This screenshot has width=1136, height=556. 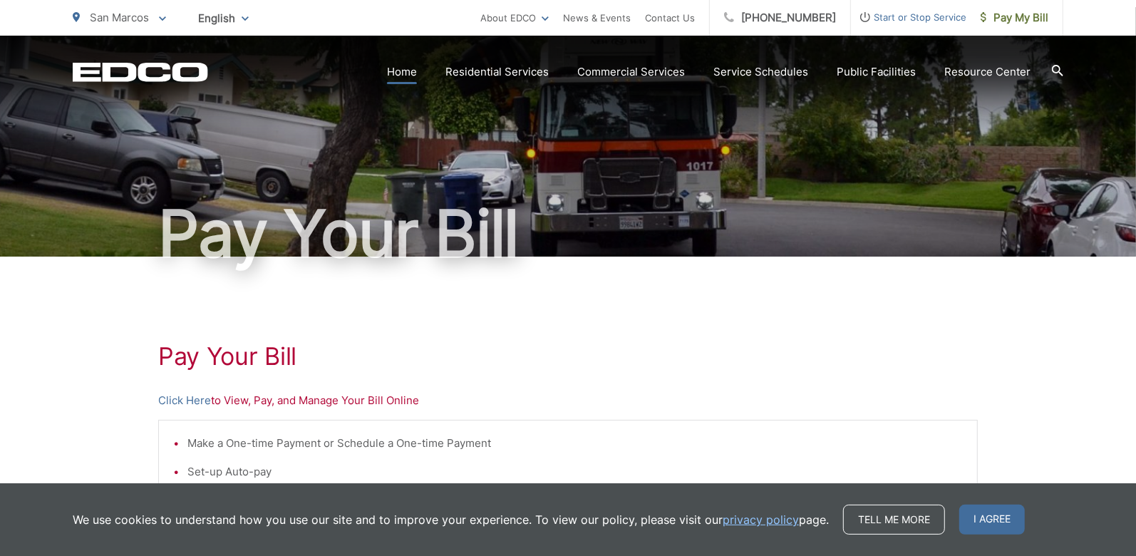 I want to click on li: Make a One-time Payment or Schedule a One-time Payment, so click(x=575, y=443).